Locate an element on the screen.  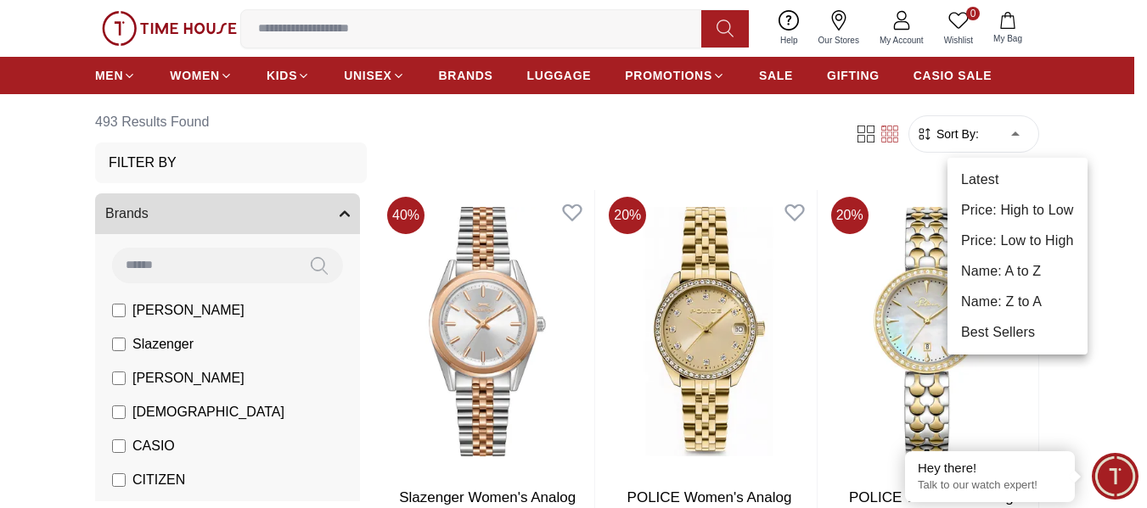
li: Name: Z to A is located at coordinates (1017, 302).